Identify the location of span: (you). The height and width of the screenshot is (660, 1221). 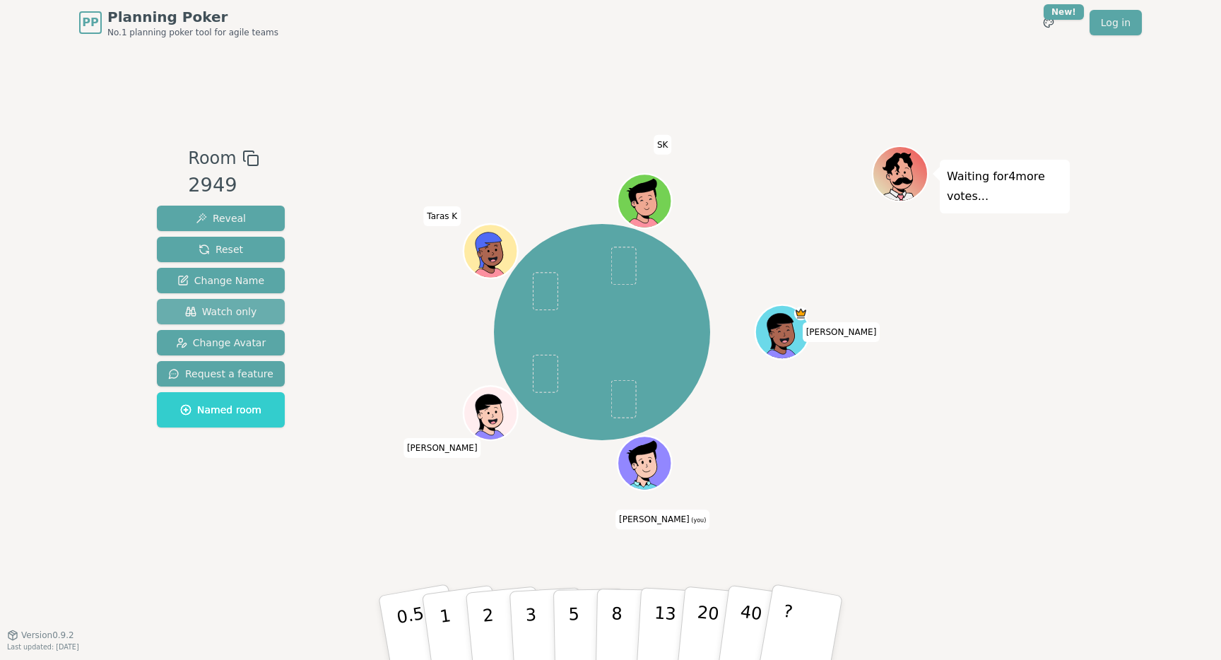
(698, 520).